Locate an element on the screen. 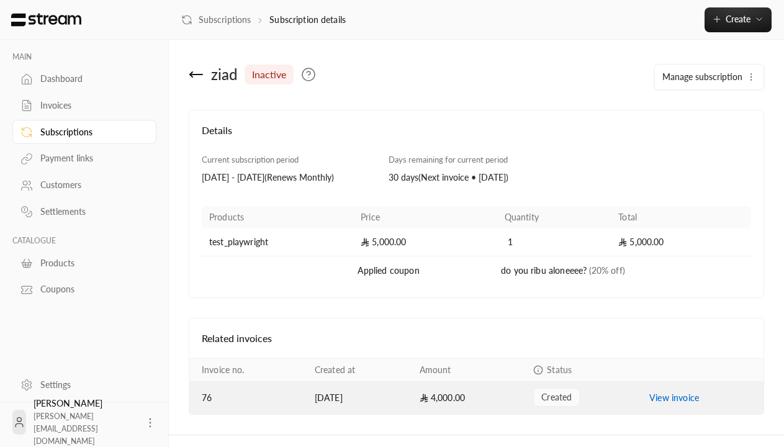 The width and height of the screenshot is (784, 447). p: Subscription details is located at coordinates (307, 20).